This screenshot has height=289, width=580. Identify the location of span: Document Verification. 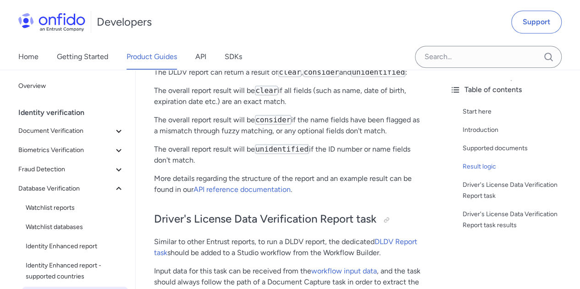
(66, 131).